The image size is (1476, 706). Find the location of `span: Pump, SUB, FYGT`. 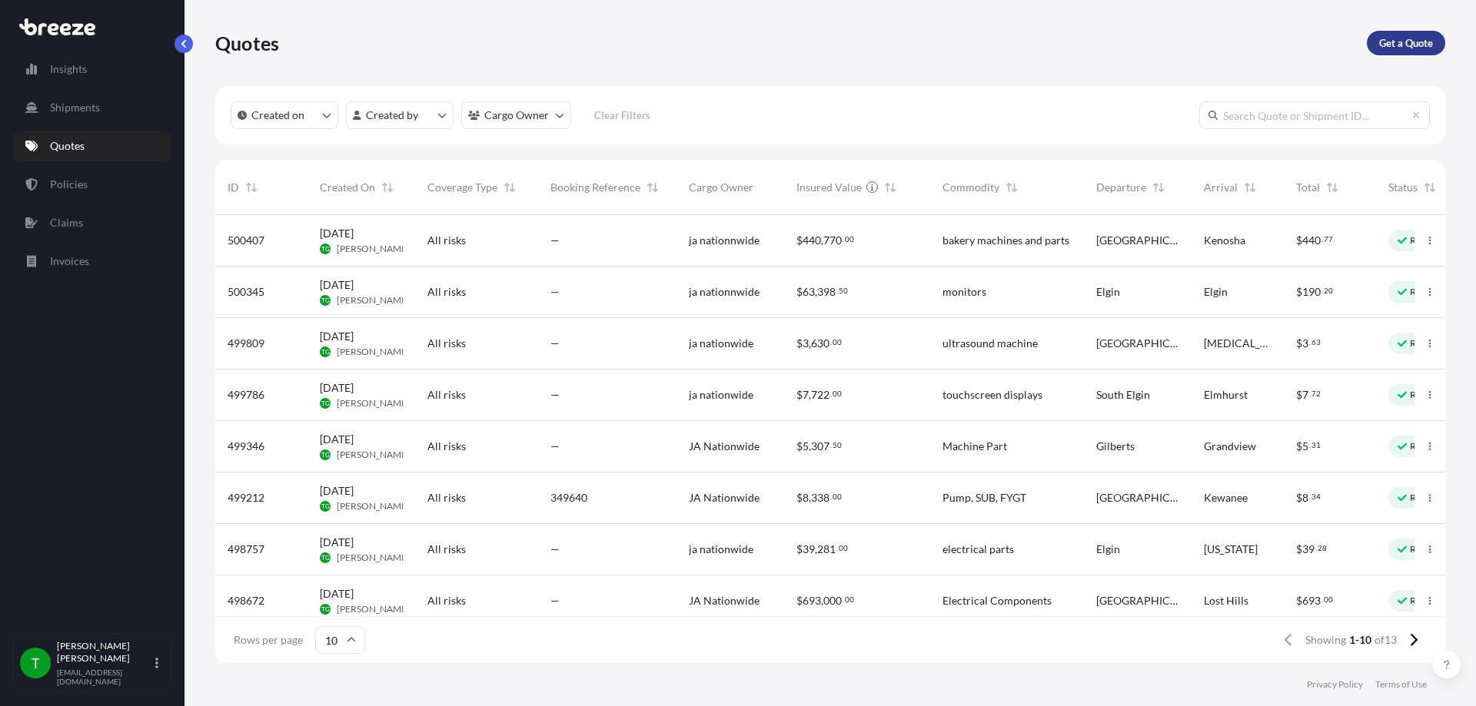

span: Pump, SUB, FYGT is located at coordinates (984, 498).